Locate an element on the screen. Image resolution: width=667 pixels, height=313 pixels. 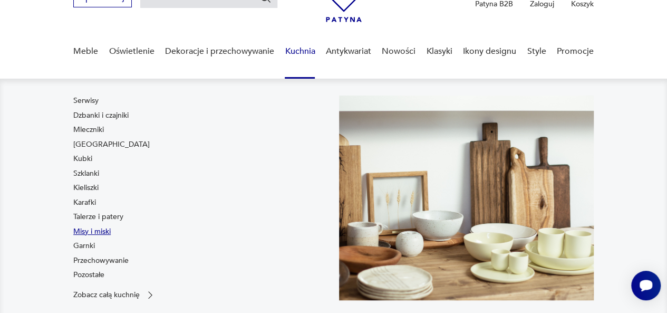
a: Promocje is located at coordinates (575, 51).